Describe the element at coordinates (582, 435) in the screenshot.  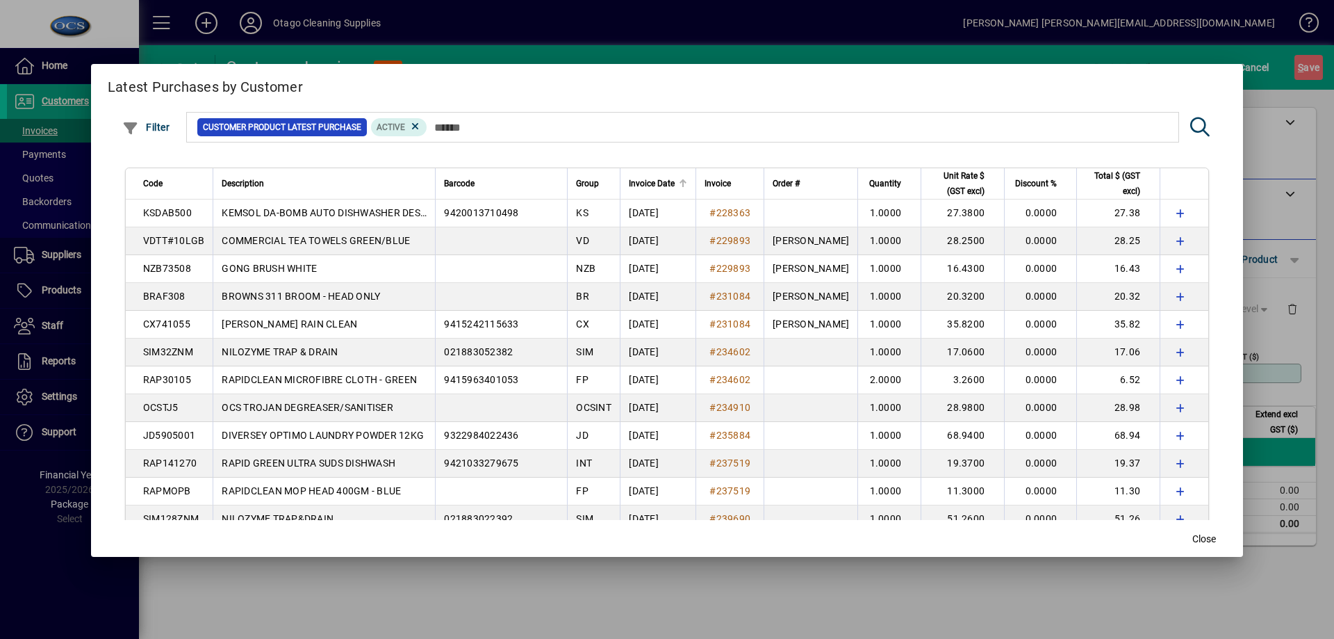
I see `span: JD` at that location.